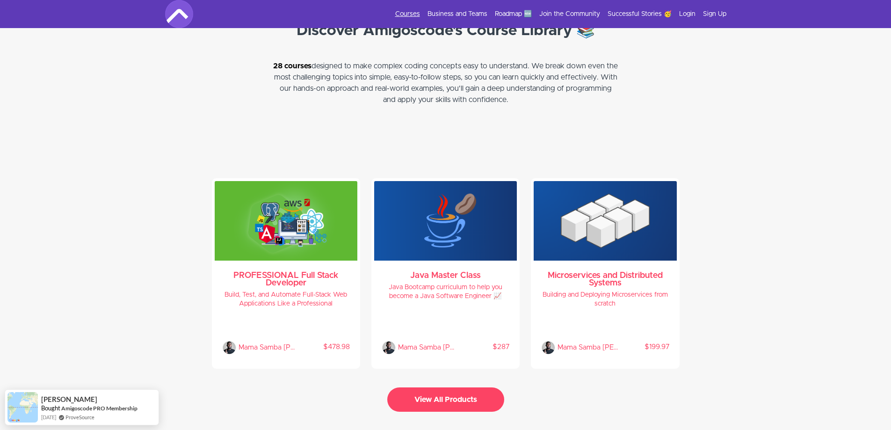  I want to click on button: View All Products, so click(446, 399).